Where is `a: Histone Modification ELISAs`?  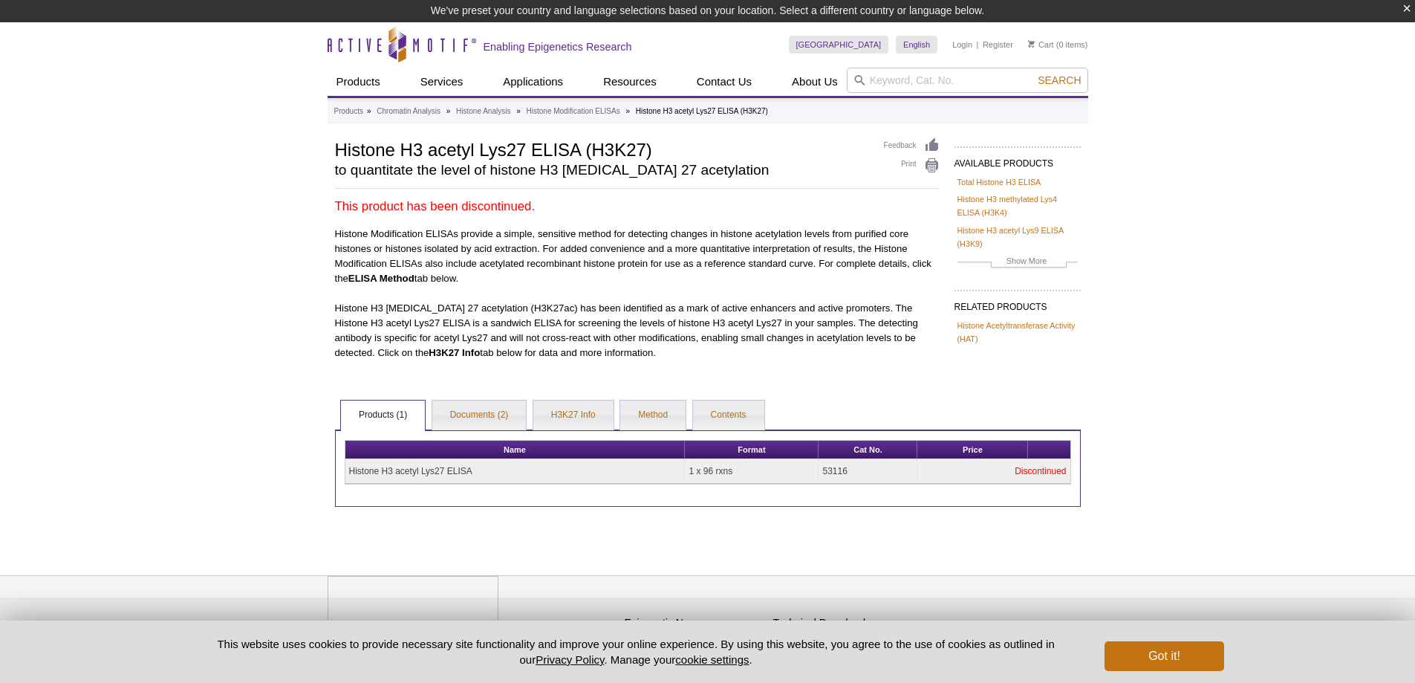
a: Histone Modification ELISAs is located at coordinates (574, 111).